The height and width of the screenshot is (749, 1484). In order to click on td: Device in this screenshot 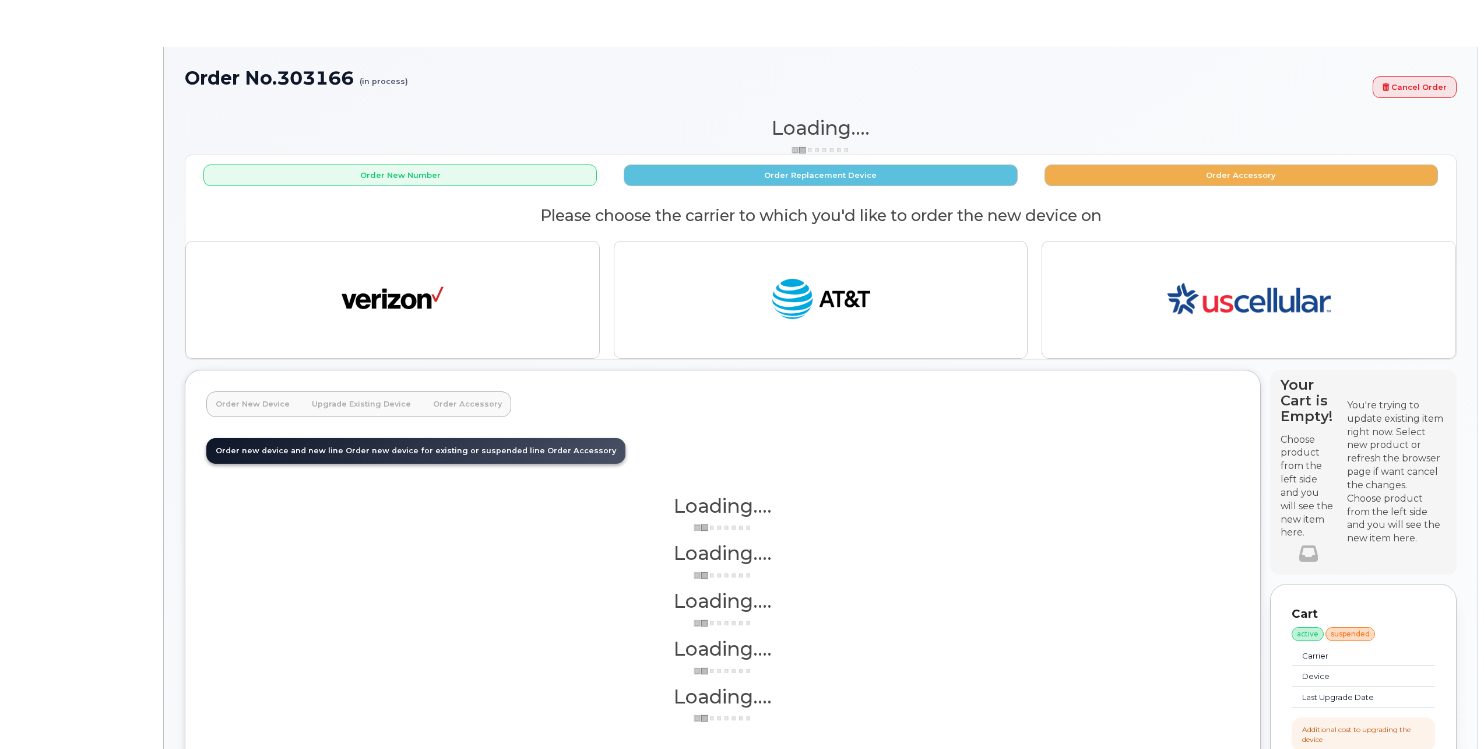, I will do `click(1350, 676)`.